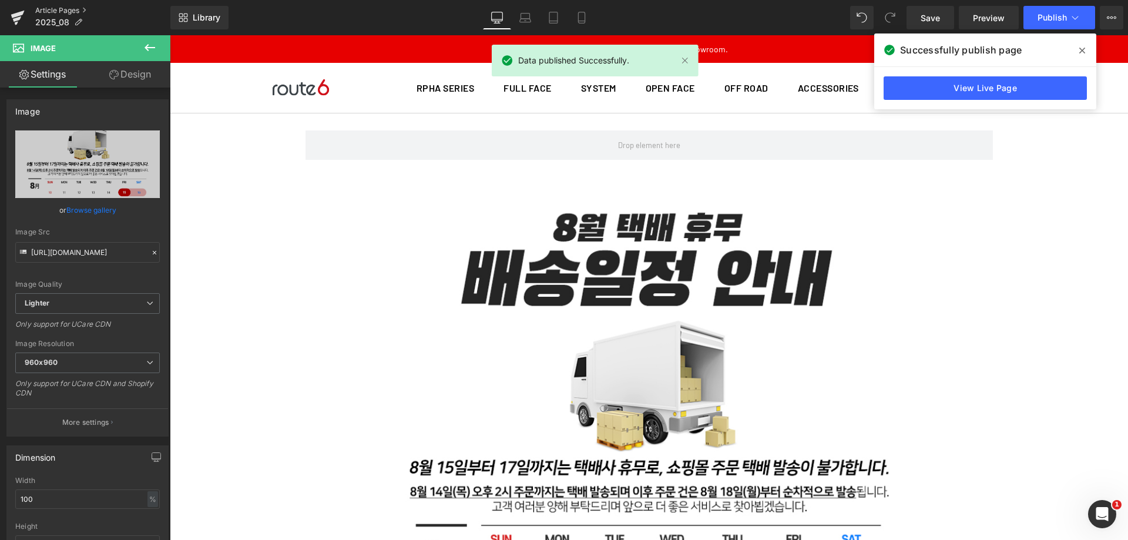 This screenshot has width=1128, height=540. I want to click on a: New Library, so click(199, 18).